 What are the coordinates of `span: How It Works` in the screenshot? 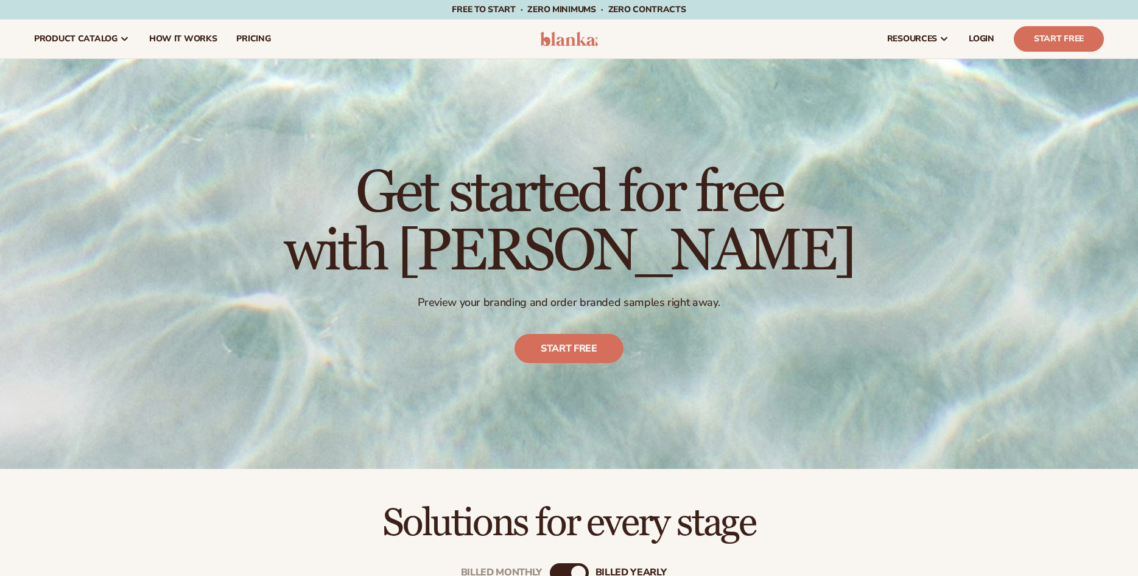 It's located at (183, 39).